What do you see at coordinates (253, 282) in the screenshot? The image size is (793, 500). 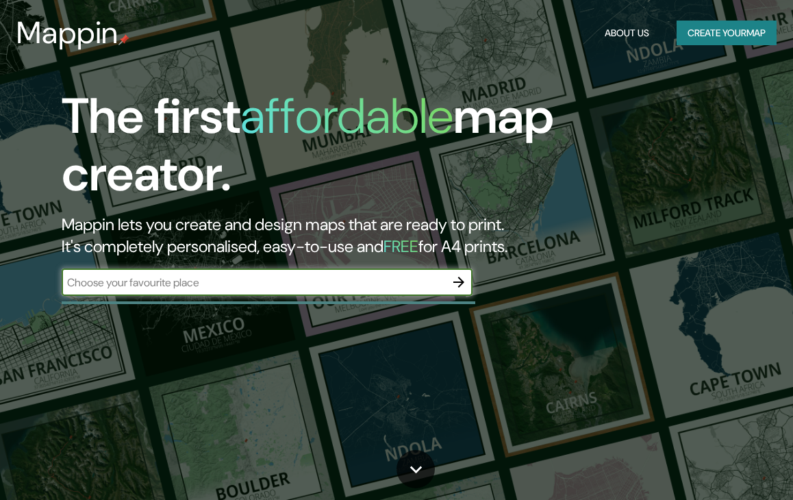 I see `input: Choose your favourite place` at bounding box center [253, 282].